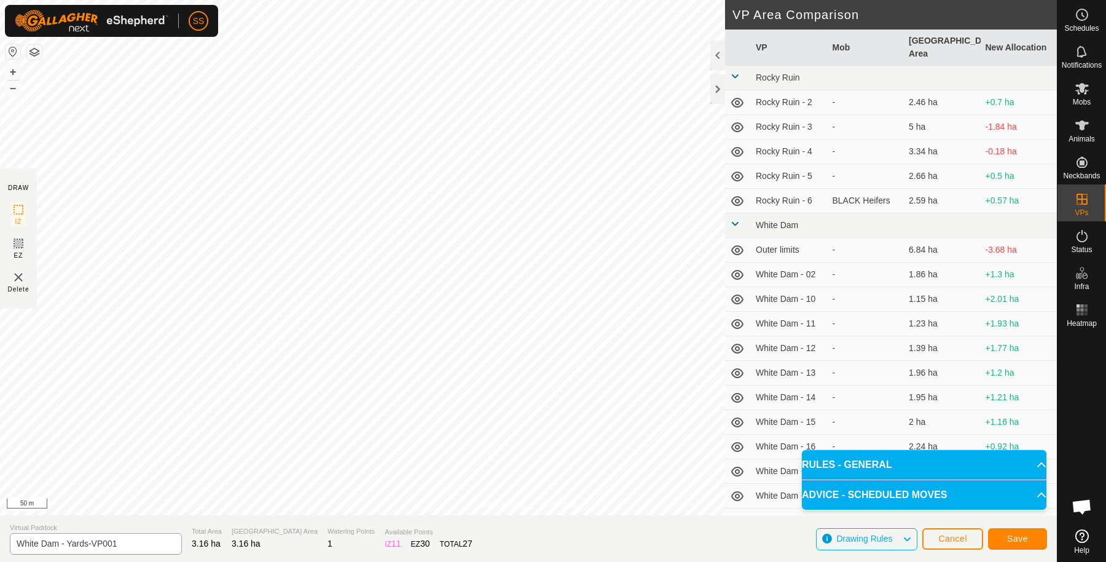 This screenshot has width=1106, height=562. I want to click on td: 1.95 ha, so click(942, 398).